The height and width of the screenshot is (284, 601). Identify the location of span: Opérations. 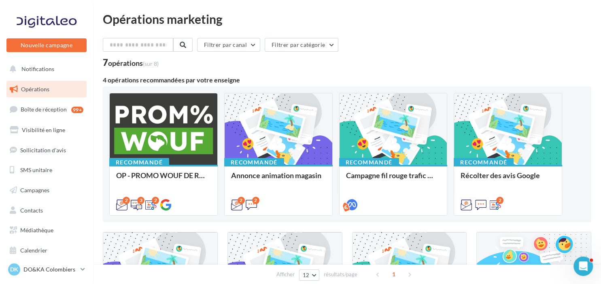
(35, 89).